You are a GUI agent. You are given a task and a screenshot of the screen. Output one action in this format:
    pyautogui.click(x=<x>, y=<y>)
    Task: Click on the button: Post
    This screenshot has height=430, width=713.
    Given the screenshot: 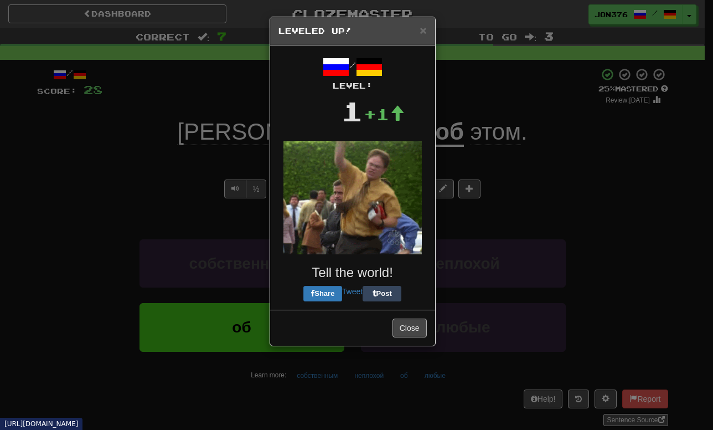 What is the action you would take?
    pyautogui.click(x=382, y=294)
    